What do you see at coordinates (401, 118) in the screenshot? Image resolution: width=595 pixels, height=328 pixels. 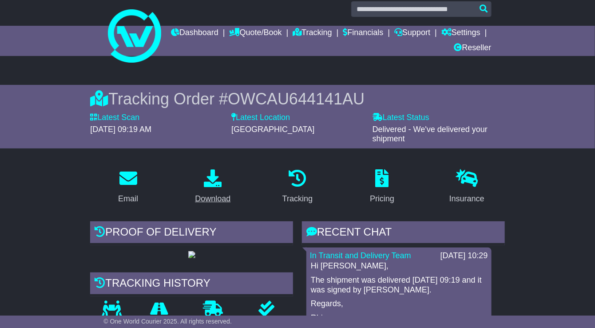 I see `label: Latest Status` at bounding box center [401, 118].